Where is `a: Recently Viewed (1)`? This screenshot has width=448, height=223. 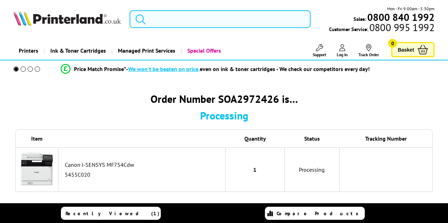 a: Recently Viewed (1) is located at coordinates (111, 214).